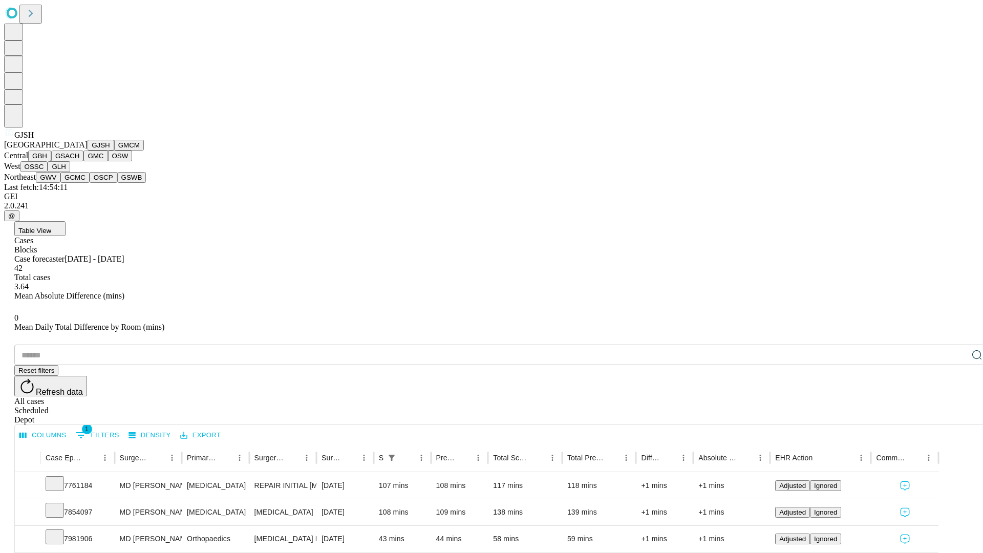 Image resolution: width=983 pixels, height=553 pixels. Describe the element at coordinates (36, 370) in the screenshot. I see `span: Reset filters` at that location.